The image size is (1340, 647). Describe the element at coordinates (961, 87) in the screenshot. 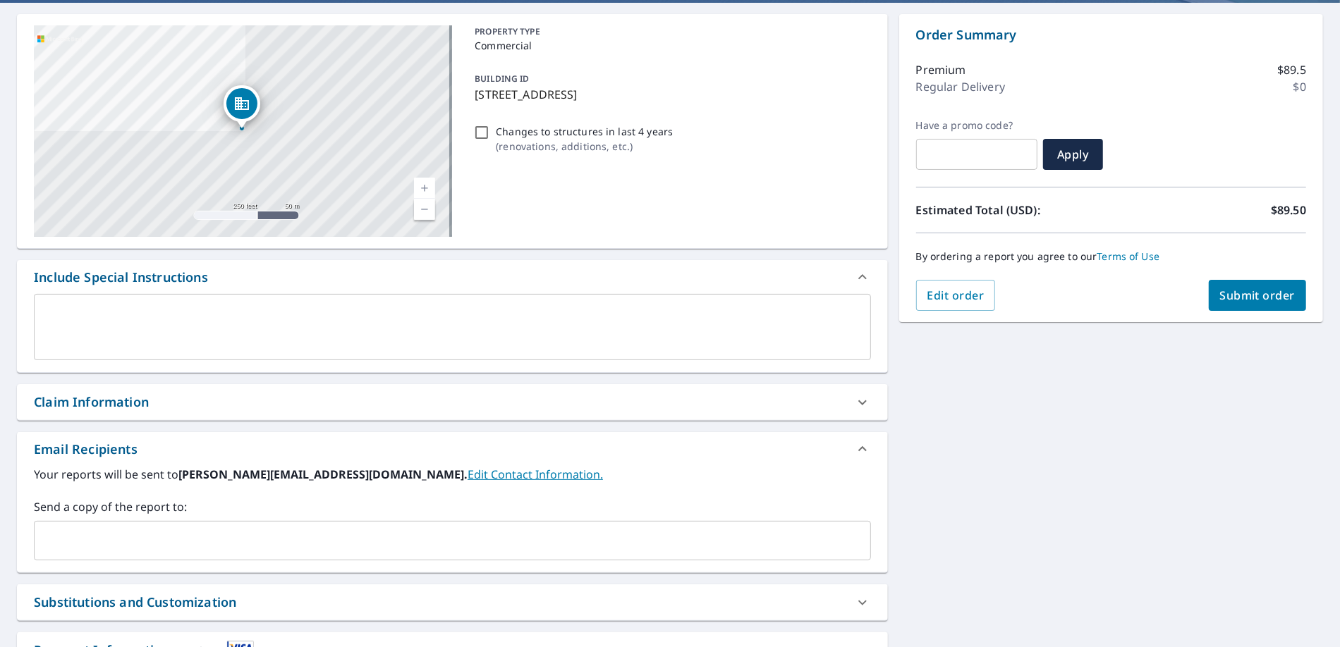

I see `p: Regular Delivery` at that location.